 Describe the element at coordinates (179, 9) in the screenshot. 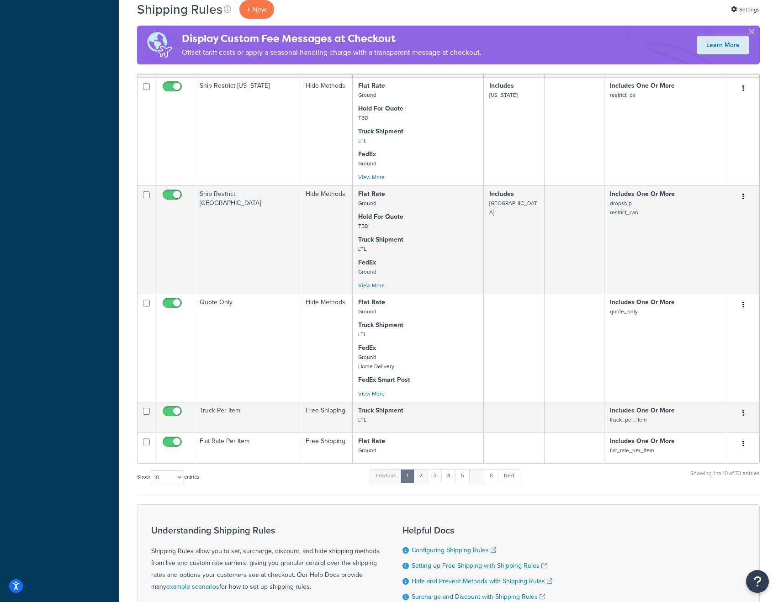

I see `h1: Shipping Rules` at that location.